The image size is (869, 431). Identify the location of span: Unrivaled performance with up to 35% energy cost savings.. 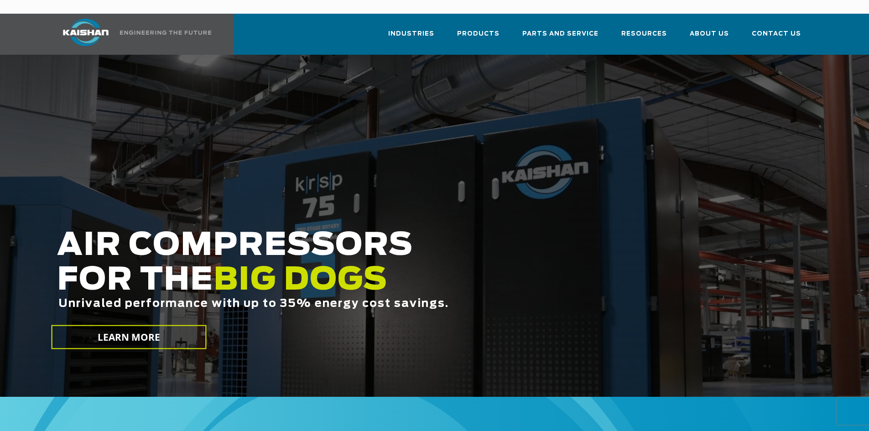
(254, 304).